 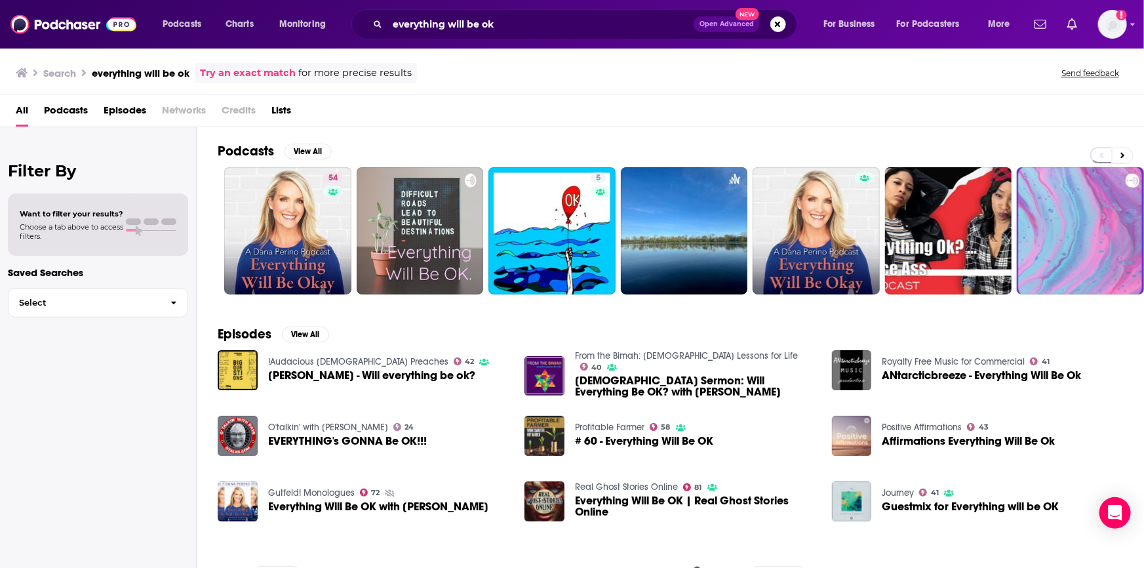 I want to click on a: Positive Affirmations, so click(x=922, y=427).